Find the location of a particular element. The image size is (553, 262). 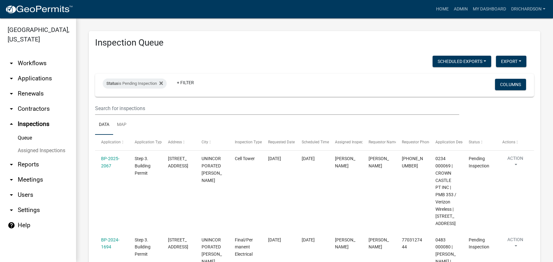

span: Application is located at coordinates (111, 142).